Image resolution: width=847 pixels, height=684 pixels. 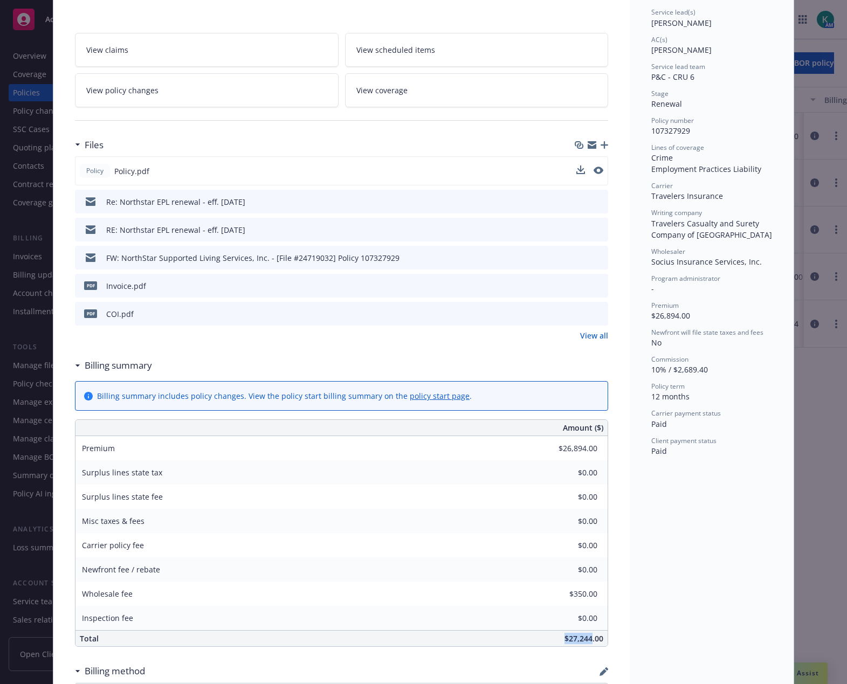 I want to click on span: Misc taxes & fees, so click(x=113, y=521).